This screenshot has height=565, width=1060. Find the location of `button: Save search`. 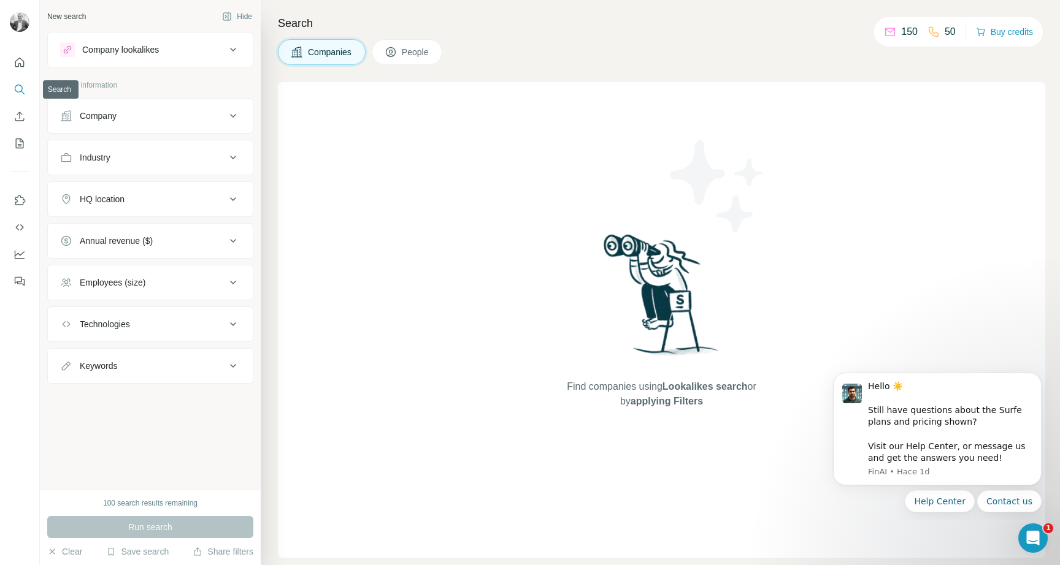

button: Save search is located at coordinates (137, 552).